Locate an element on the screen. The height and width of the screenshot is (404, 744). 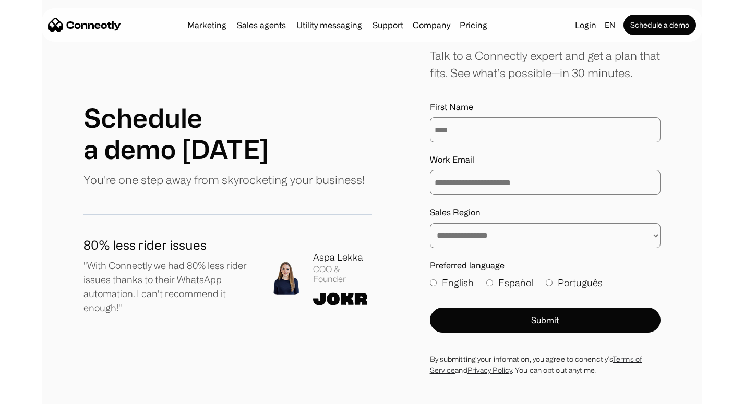
label: English is located at coordinates (452, 283).